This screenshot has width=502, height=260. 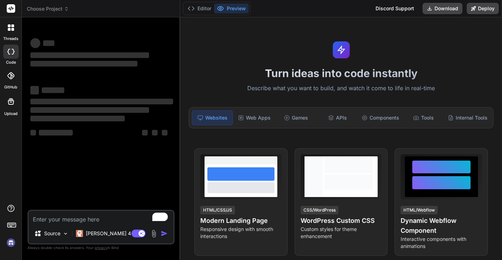 What do you see at coordinates (342, 221) in the screenshot?
I see `h4: WordPress Custom CSS` at bounding box center [342, 221].